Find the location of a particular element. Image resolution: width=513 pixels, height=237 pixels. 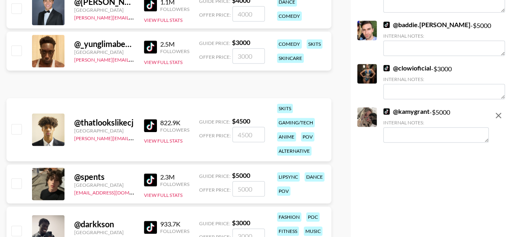

div: 2.3M is located at coordinates (175, 177).